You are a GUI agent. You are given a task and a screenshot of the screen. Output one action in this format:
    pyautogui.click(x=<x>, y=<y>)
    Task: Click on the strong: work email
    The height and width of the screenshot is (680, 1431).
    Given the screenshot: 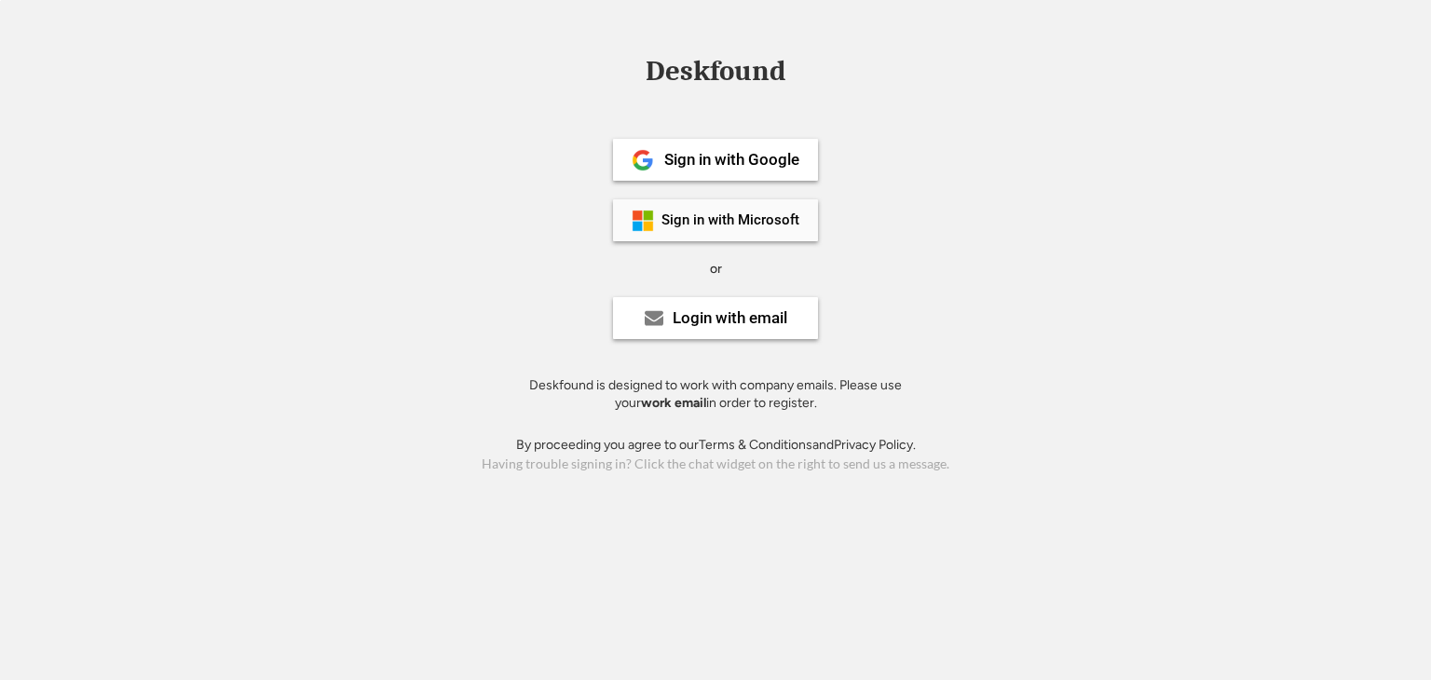 What is the action you would take?
    pyautogui.click(x=673, y=402)
    